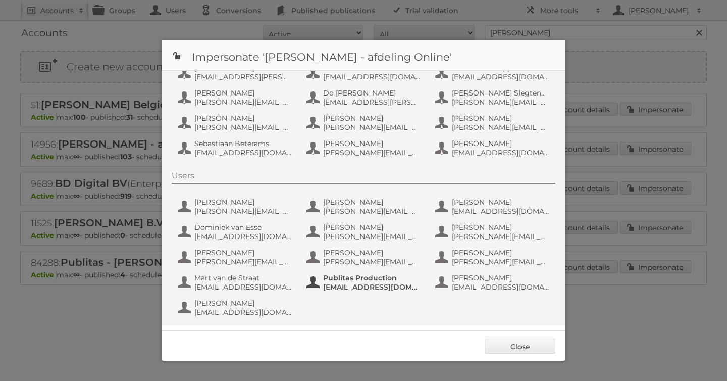 This screenshot has height=381, width=727. Describe the element at coordinates (243, 227) in the screenshot. I see `span: Dominiek van Esse` at that location.